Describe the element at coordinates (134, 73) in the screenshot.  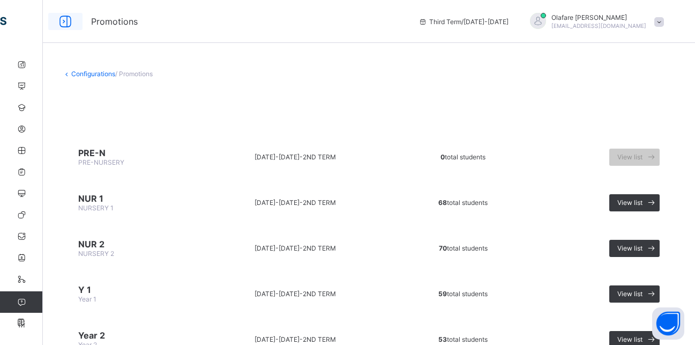
I see `span: / Promotions` at that location.